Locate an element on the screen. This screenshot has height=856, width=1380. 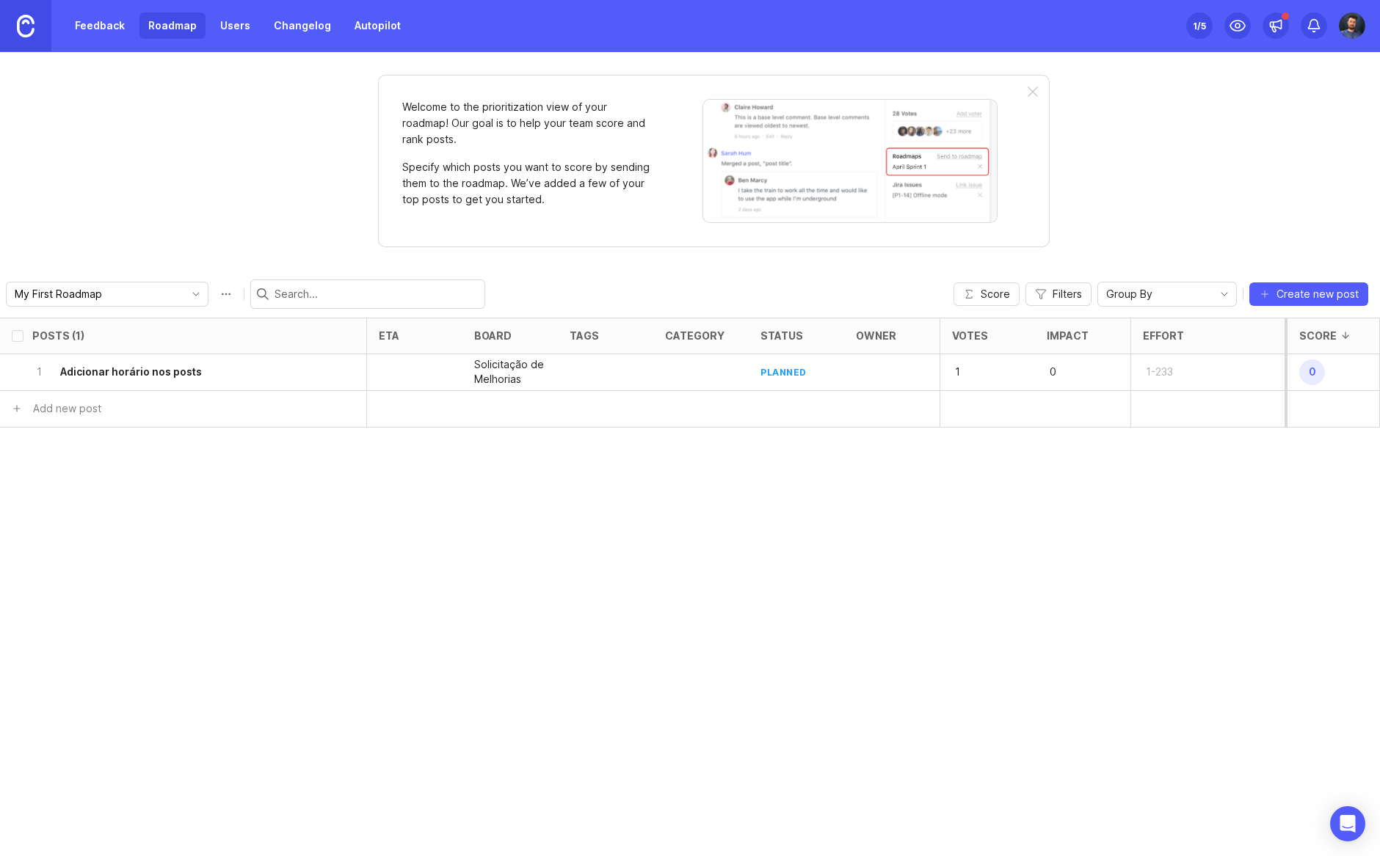
div: tags is located at coordinates (584, 335).